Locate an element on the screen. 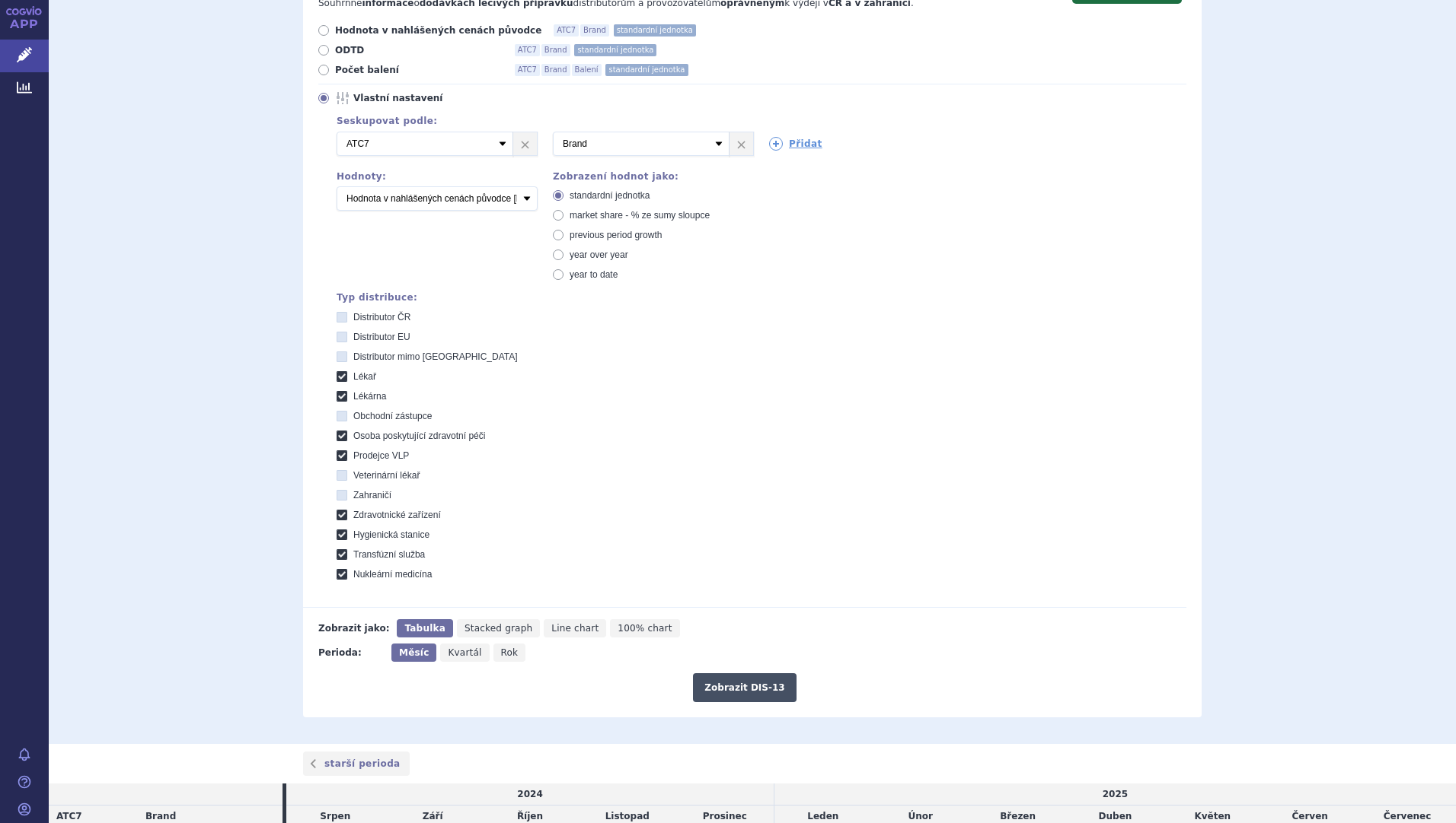 The image size is (1456, 823). span: market share - % ze sumy sloupce is located at coordinates (639, 215).